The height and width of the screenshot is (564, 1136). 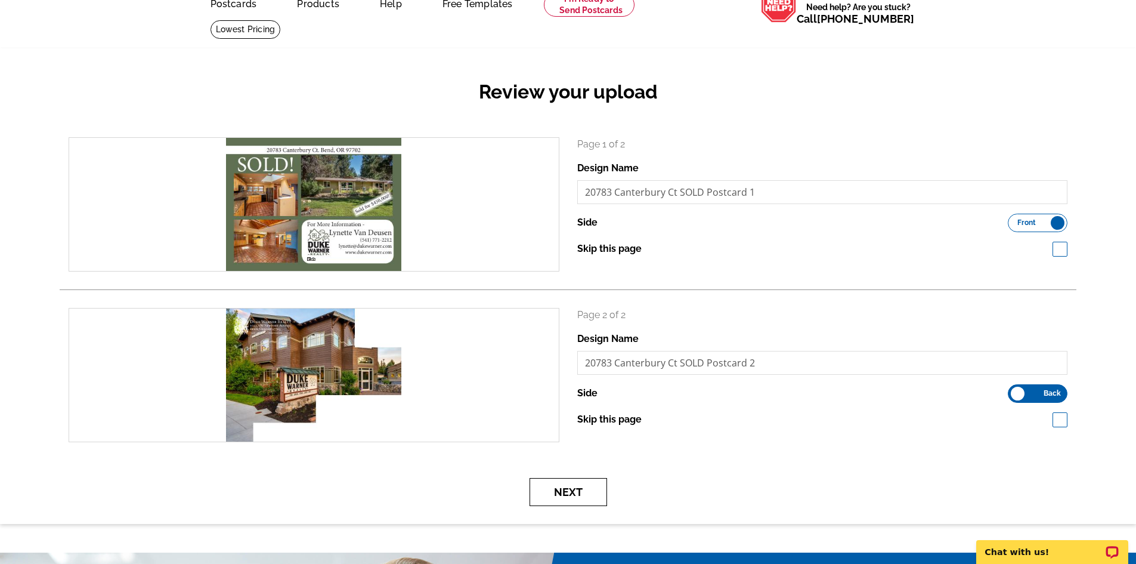 What do you see at coordinates (144, 26) in the screenshot?
I see `button: Open LiveChat chat widget` at bounding box center [144, 26].